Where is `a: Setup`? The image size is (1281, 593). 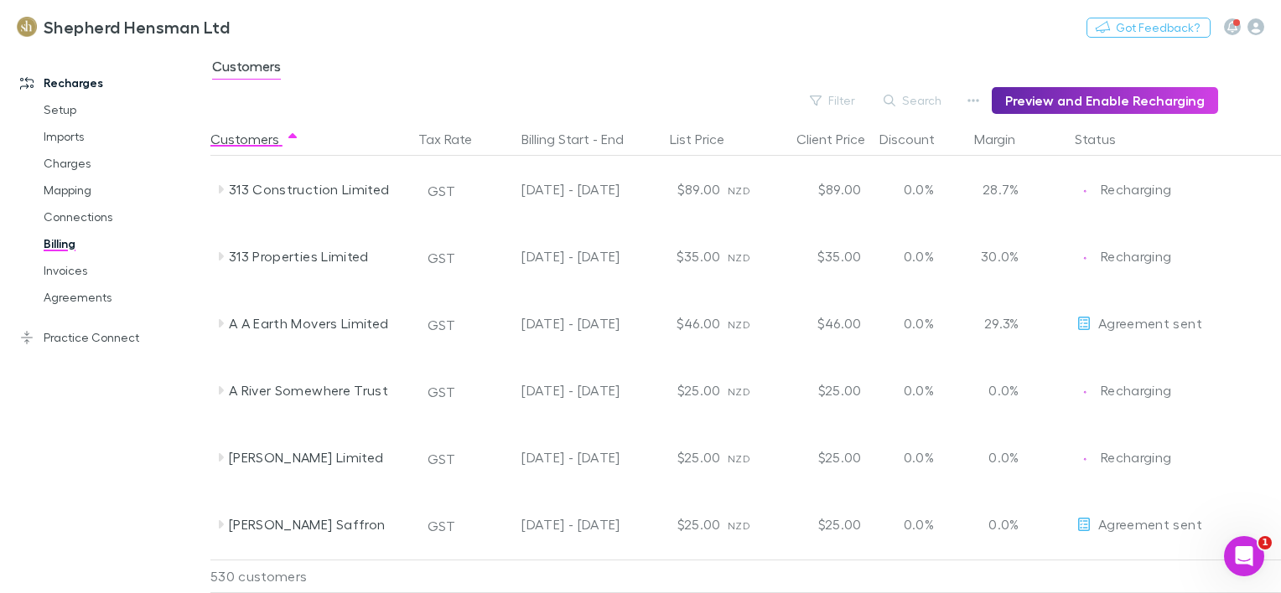
a: Setup is located at coordinates (123, 110).